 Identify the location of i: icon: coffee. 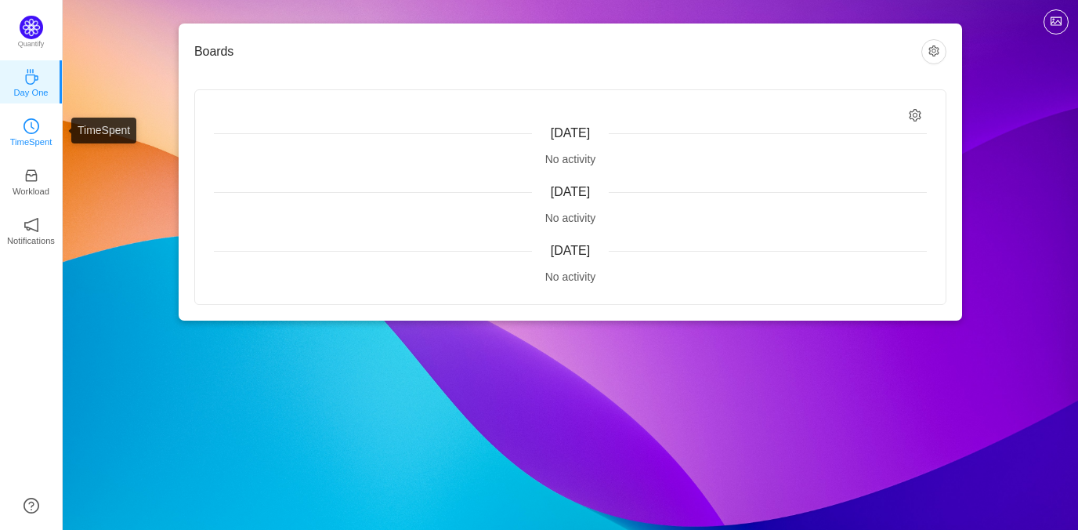
(31, 77).